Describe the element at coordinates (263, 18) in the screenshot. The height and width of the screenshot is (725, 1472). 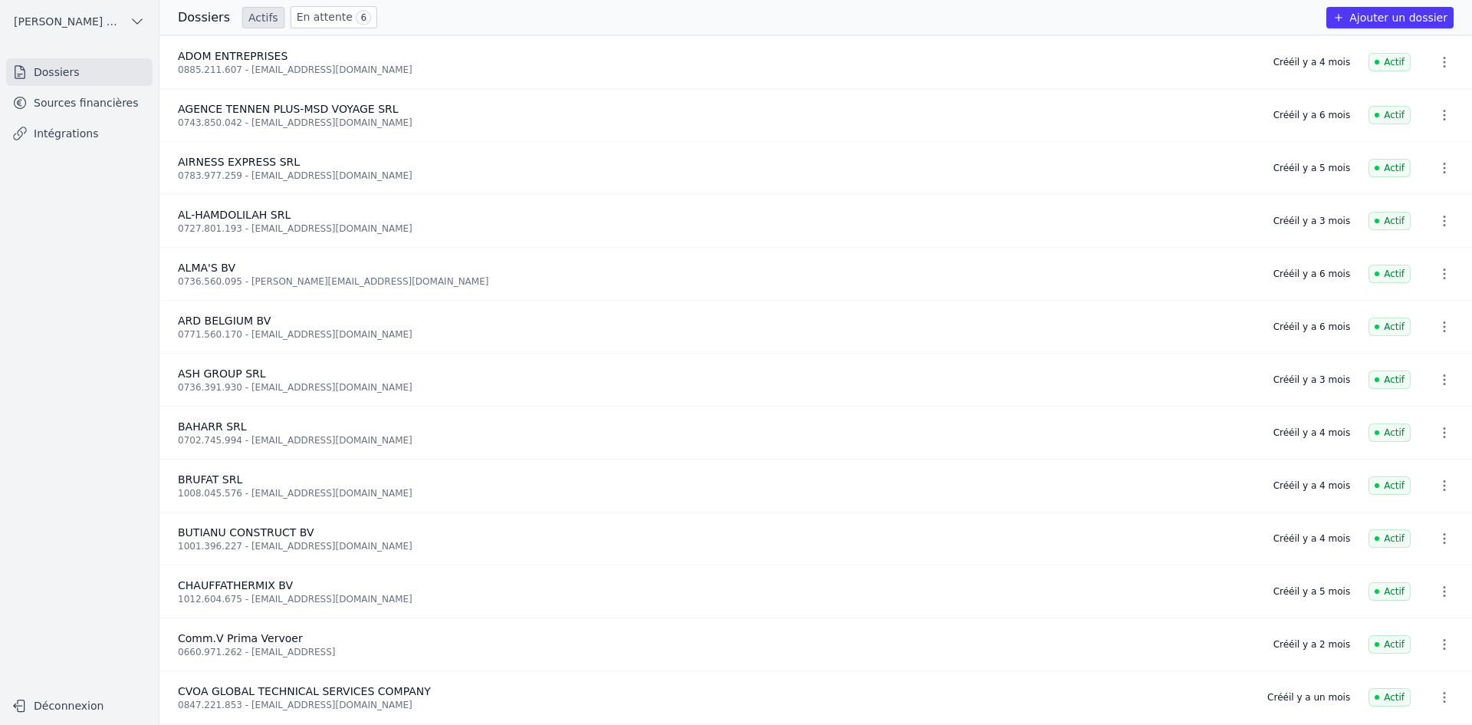
I see `a: Actifs` at that location.